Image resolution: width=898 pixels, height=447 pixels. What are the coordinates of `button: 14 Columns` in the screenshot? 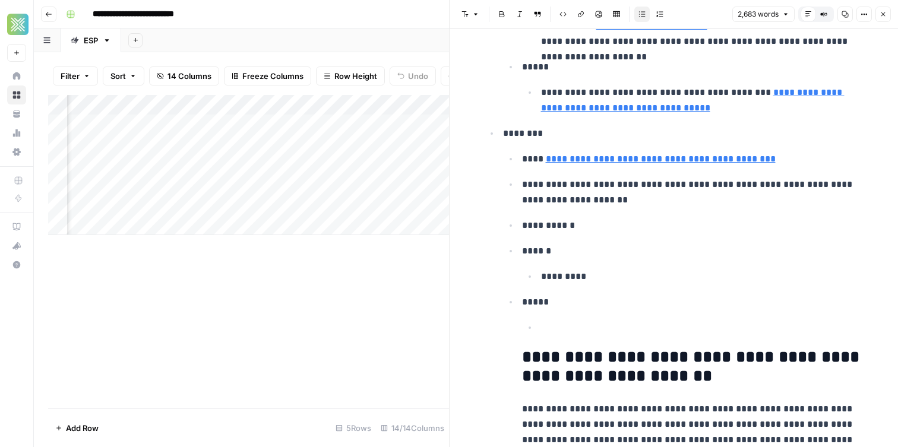 It's located at (184, 76).